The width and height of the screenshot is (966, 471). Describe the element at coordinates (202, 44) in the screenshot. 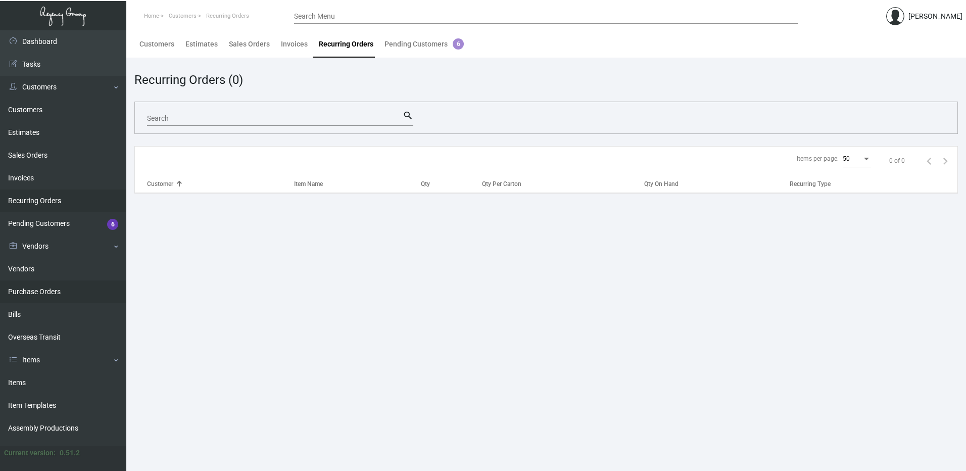

I see `div: Estimates` at that location.